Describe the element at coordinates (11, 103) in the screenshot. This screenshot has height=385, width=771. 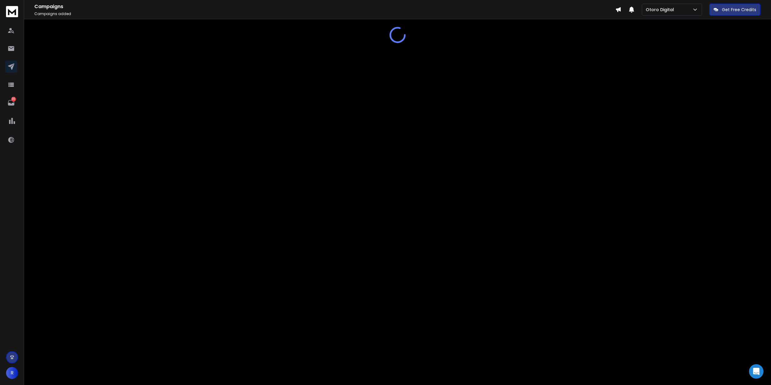
I see `a: 30` at that location.